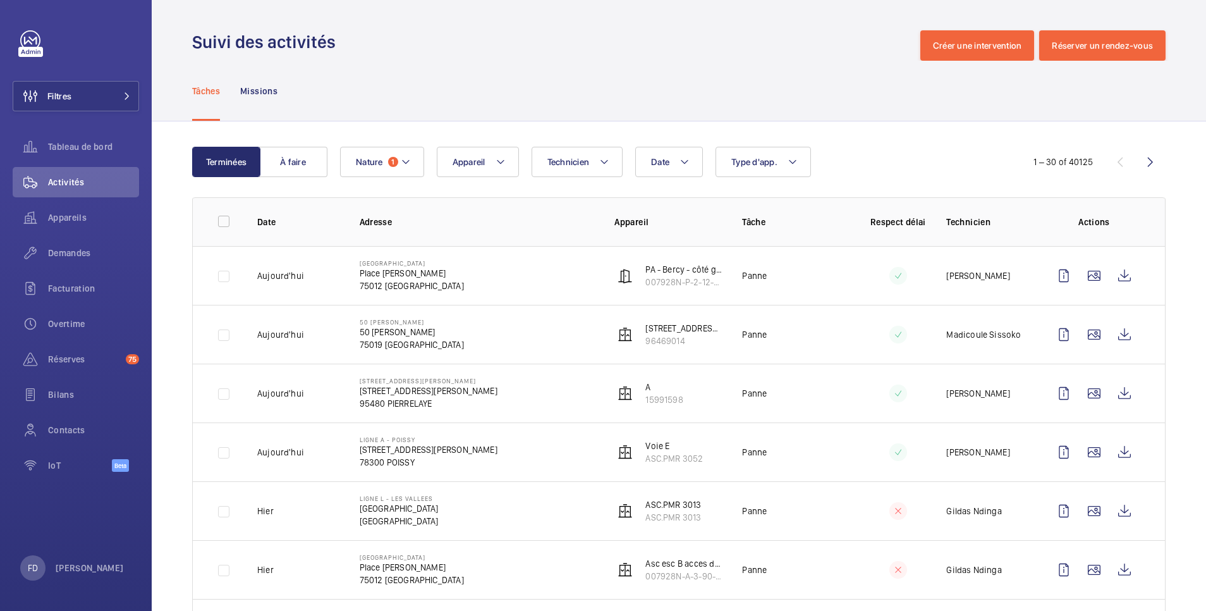 The height and width of the screenshot is (611, 1206). Describe the element at coordinates (977, 46) in the screenshot. I see `button: Créer une intervention` at that location.